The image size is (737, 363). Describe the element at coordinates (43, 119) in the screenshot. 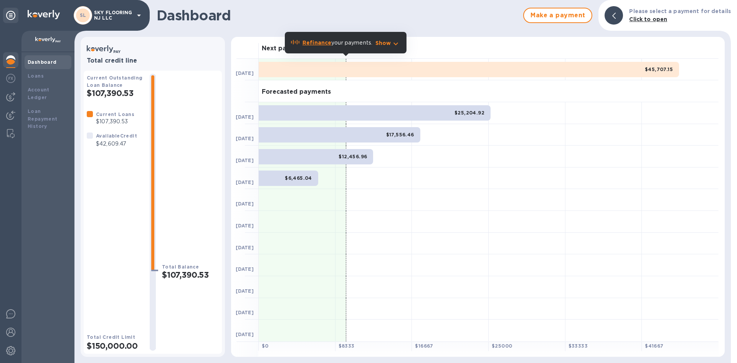

I see `b: Loan Repayment History` at that location.